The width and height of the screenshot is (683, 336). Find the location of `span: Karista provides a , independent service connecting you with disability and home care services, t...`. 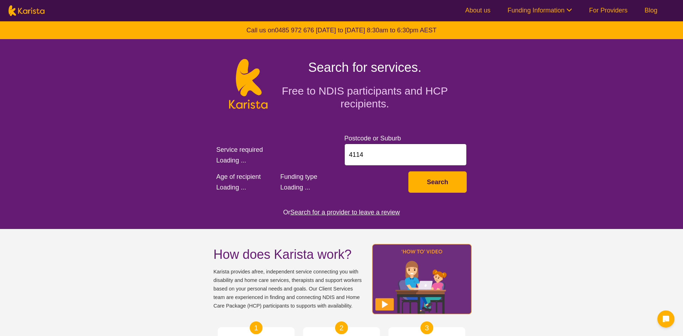

span: Karista provides a , independent service connecting you with disability and home care services, t... is located at coordinates (288, 289).